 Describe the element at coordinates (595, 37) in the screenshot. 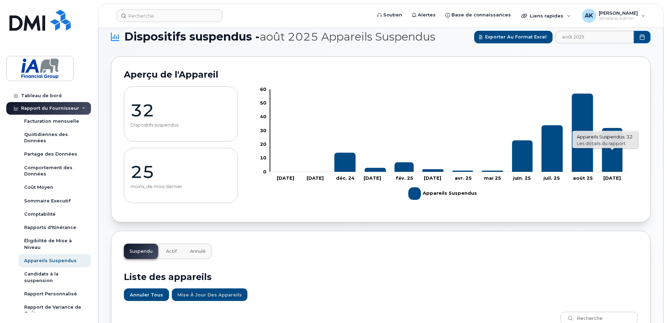

I see `input: archived_billing_data` at that location.